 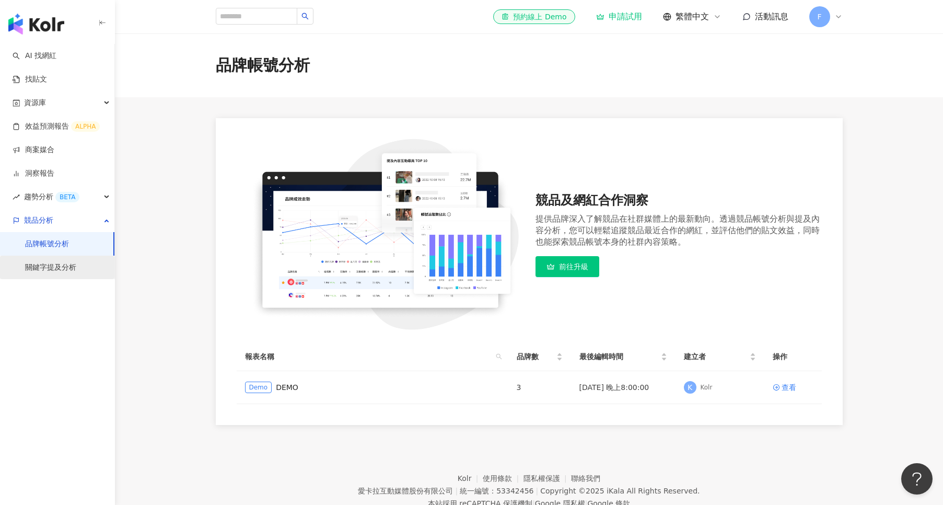 What do you see at coordinates (679, 201) in the screenshot?
I see `div: 競品及網紅合作洞察` at bounding box center [679, 201].